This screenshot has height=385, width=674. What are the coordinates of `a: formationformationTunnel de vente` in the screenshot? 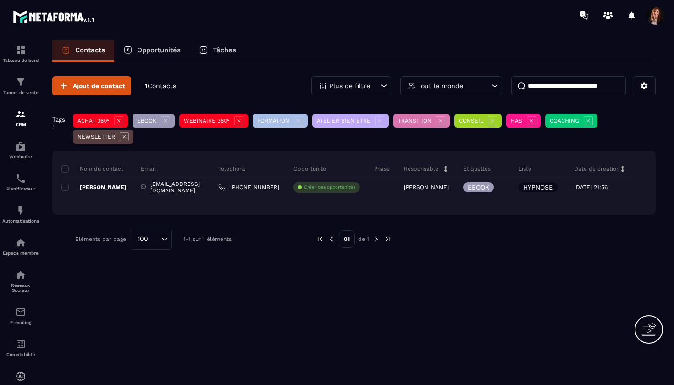 It's located at (21, 86).